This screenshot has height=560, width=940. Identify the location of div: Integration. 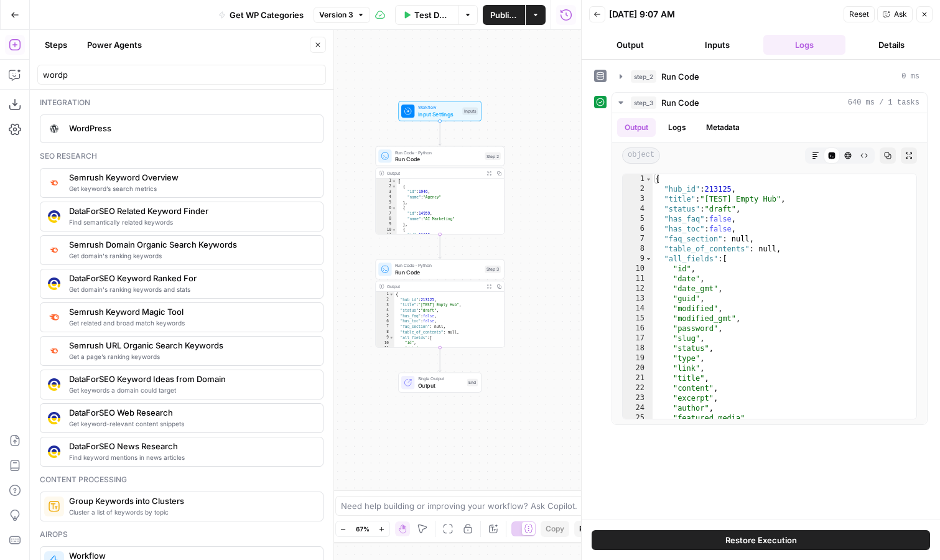
(182, 103).